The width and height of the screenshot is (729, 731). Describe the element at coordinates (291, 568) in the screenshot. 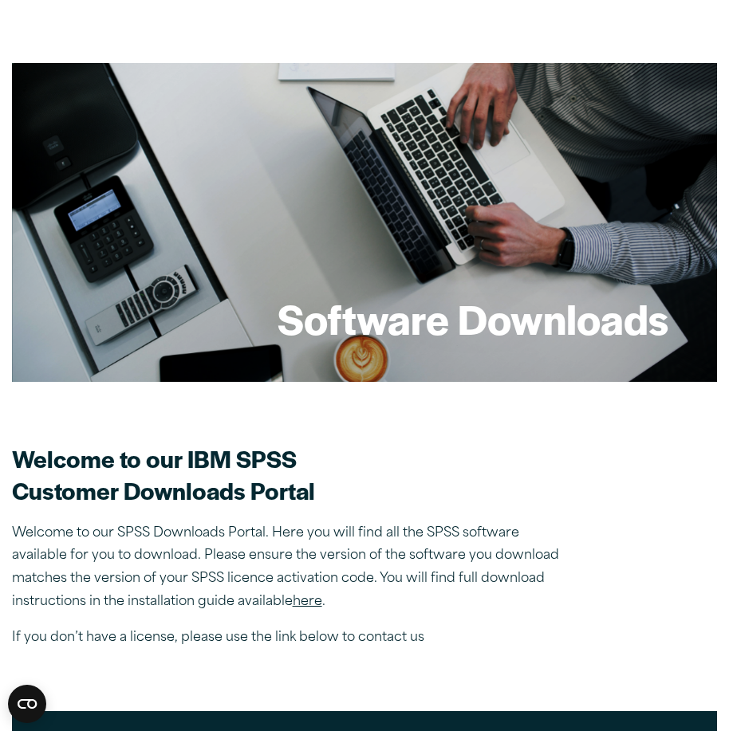

I see `p: Welcome to our SPSS Downloads Portal. Here you will find all the SPSS software available for you ...` at that location.